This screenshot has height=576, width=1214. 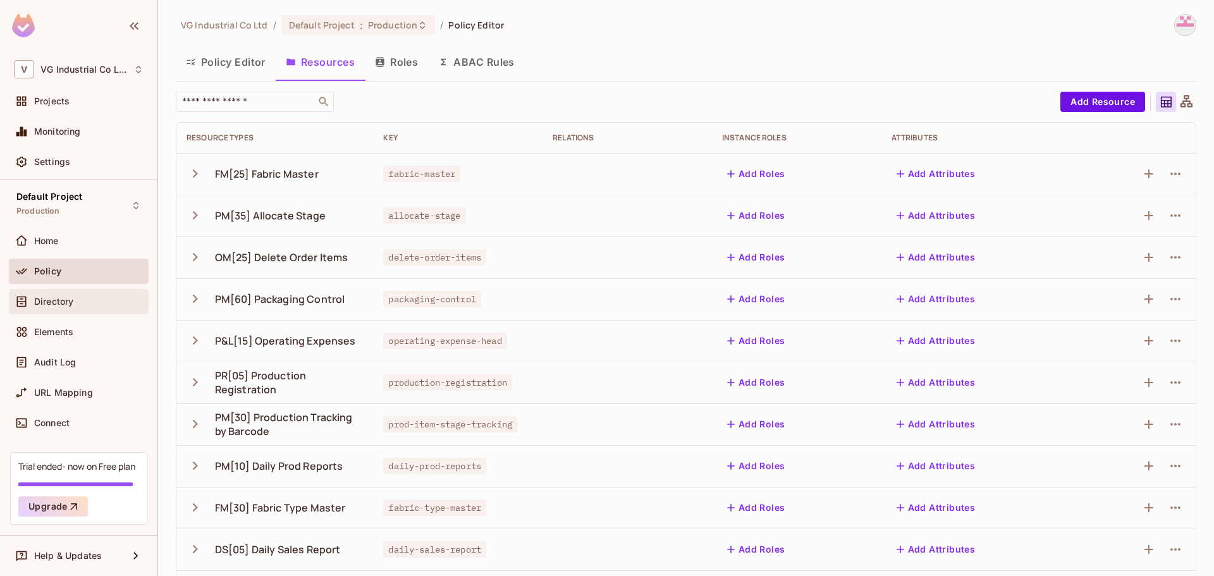 What do you see at coordinates (226, 62) in the screenshot?
I see `button: Policy Editor` at bounding box center [226, 62].